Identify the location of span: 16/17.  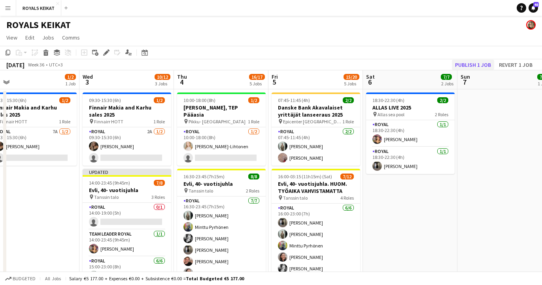
(257, 77).